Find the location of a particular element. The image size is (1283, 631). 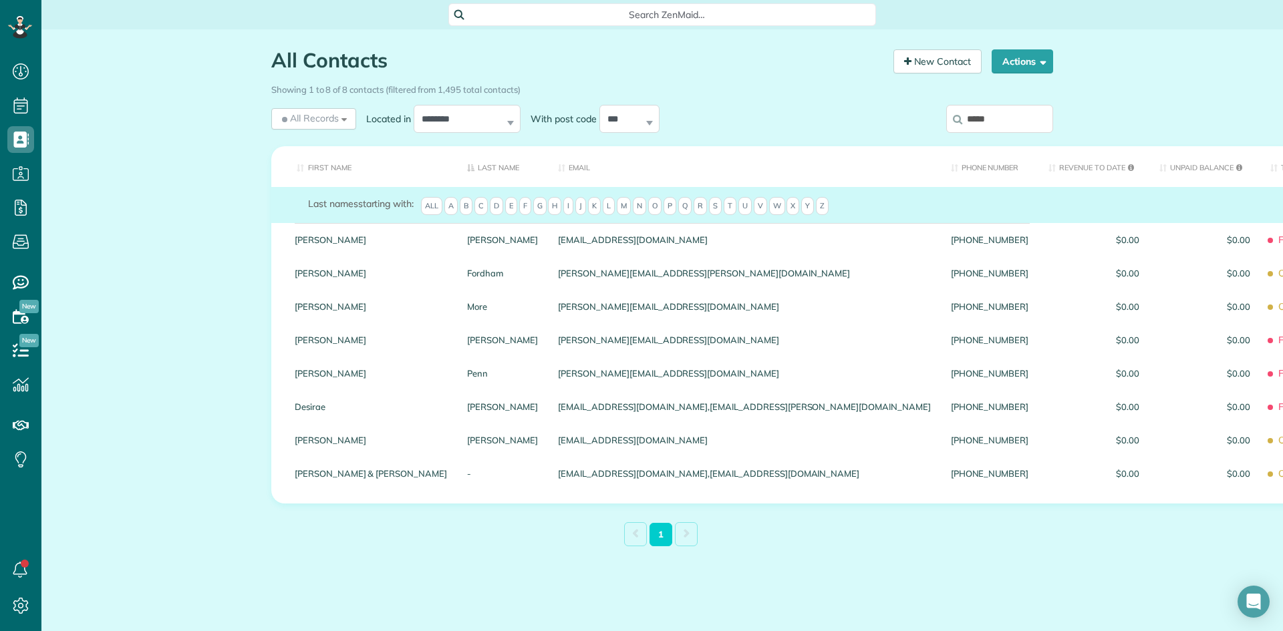

h1: All Contacts is located at coordinates (577, 60).